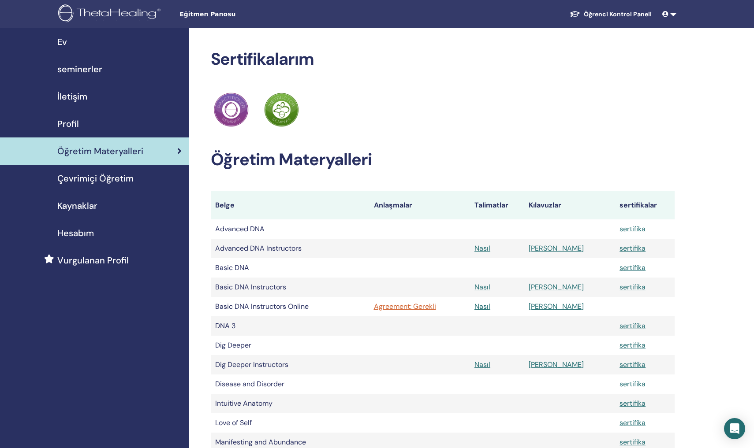 This screenshot has height=448, width=754. Describe the element at coordinates (420, 205) in the screenshot. I see `th: Anlaşmalar` at that location.